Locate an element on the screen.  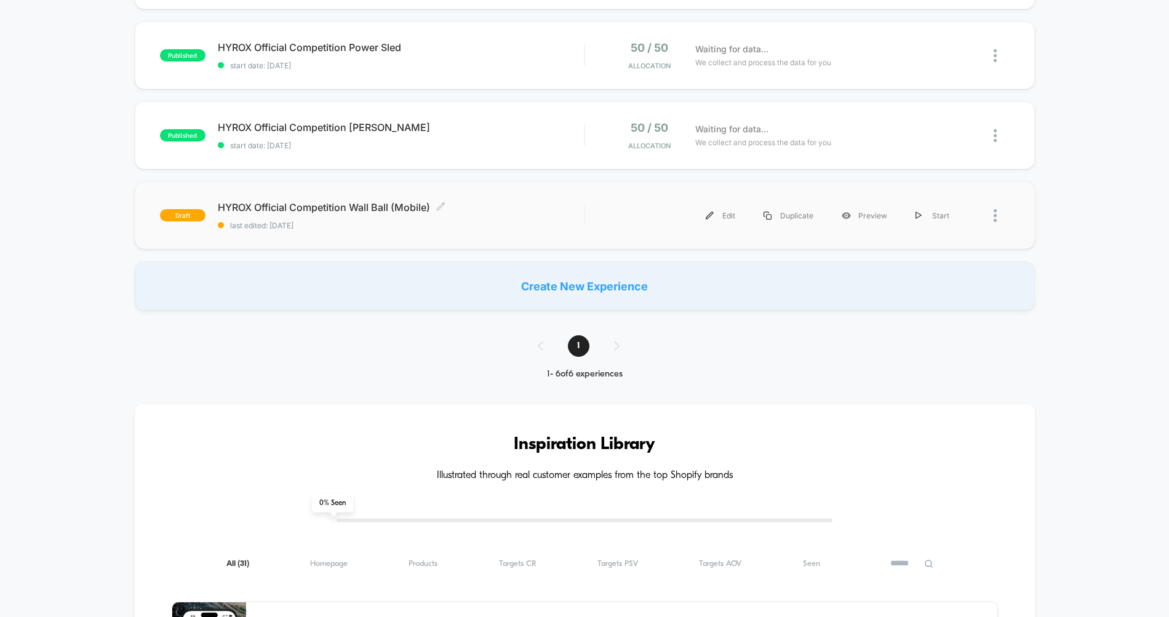
span: Targets CR is located at coordinates (517, 563).